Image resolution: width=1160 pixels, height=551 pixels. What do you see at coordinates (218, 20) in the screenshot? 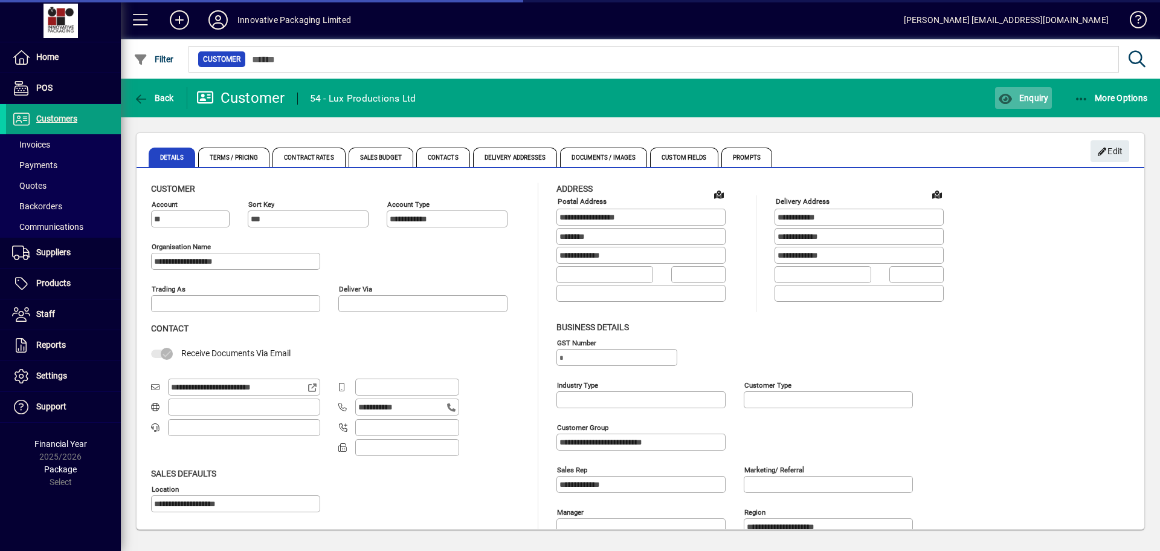
I see `button: Profile` at bounding box center [218, 20].